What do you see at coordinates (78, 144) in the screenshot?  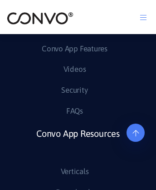 I see `a: Convo App Resources` at bounding box center [78, 144].